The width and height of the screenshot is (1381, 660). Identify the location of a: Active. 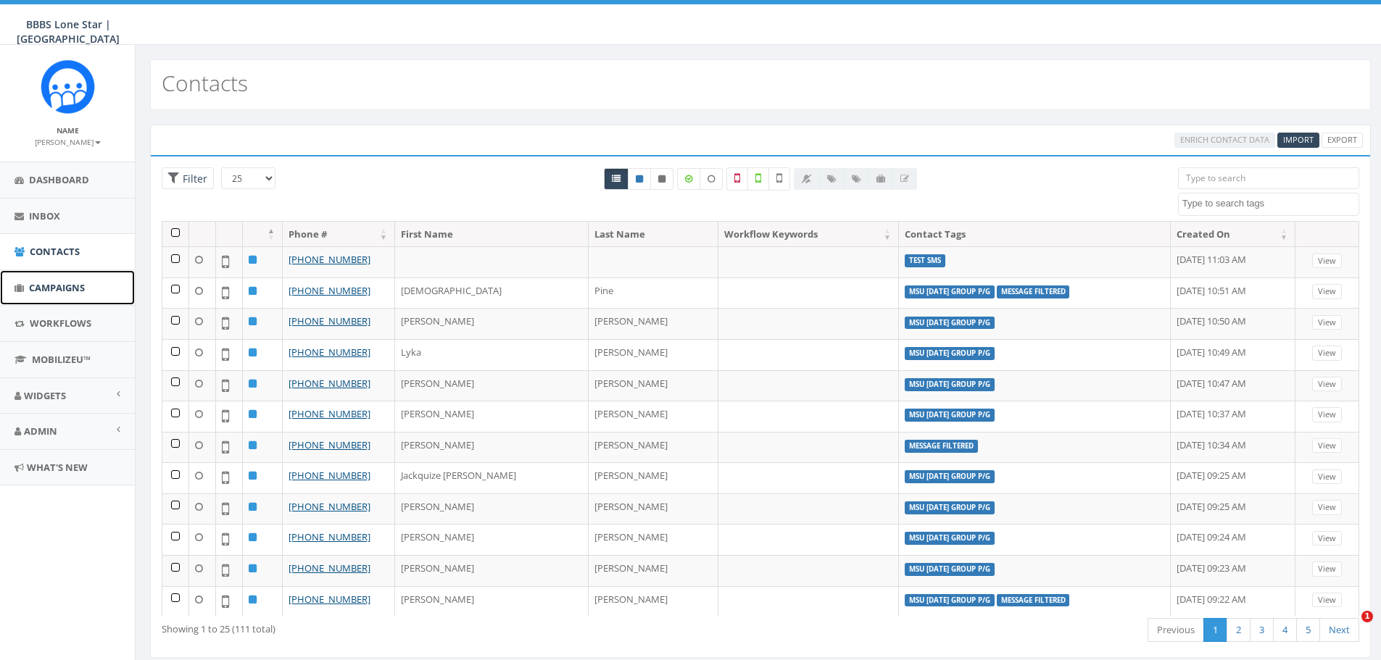
(639, 179).